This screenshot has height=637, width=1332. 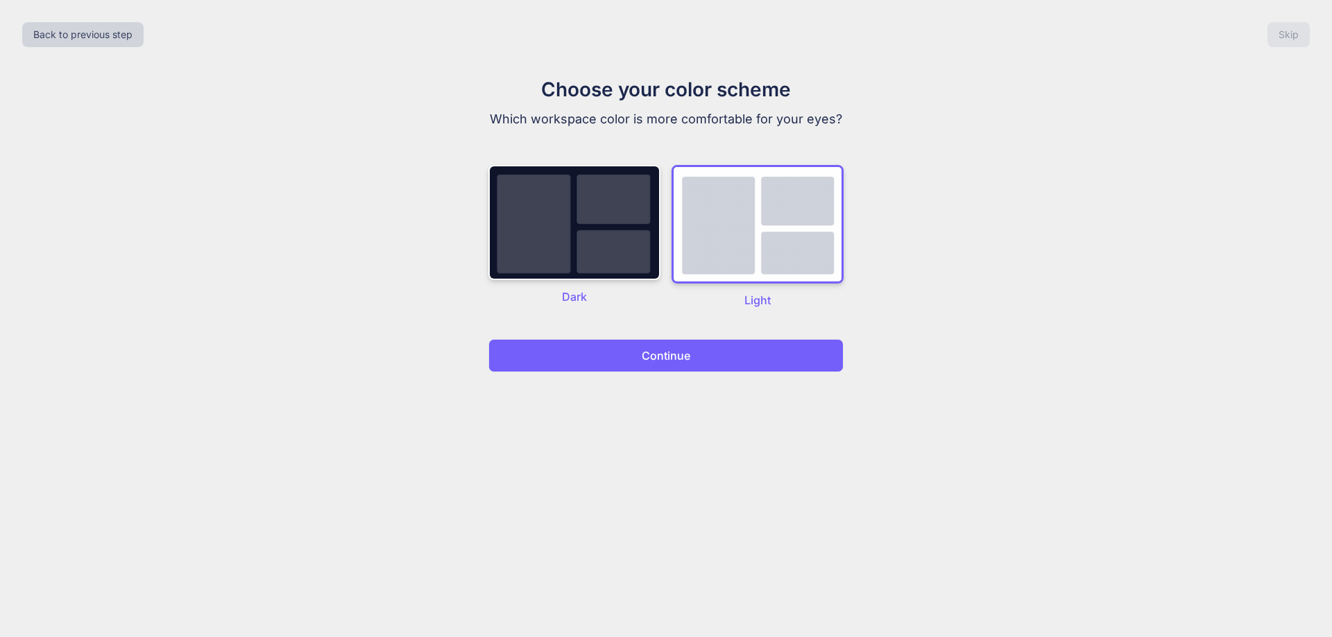 I want to click on button: Continue, so click(x=666, y=356).